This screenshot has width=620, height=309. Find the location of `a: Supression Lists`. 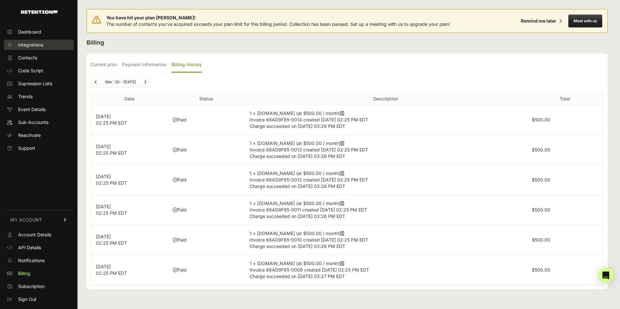

a: Supression Lists is located at coordinates (39, 84).